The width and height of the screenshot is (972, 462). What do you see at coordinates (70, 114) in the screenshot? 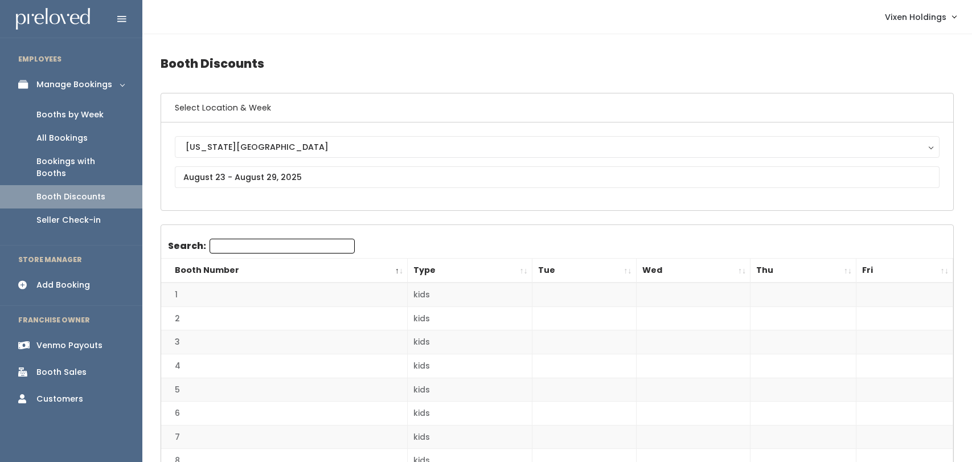
I see `div: Booths by Week` at bounding box center [70, 114].